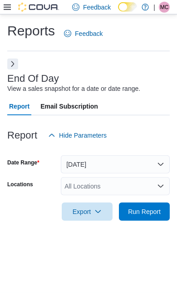  Describe the element at coordinates (165, 7) in the screenshot. I see `div: Mike Cochrane` at that location.